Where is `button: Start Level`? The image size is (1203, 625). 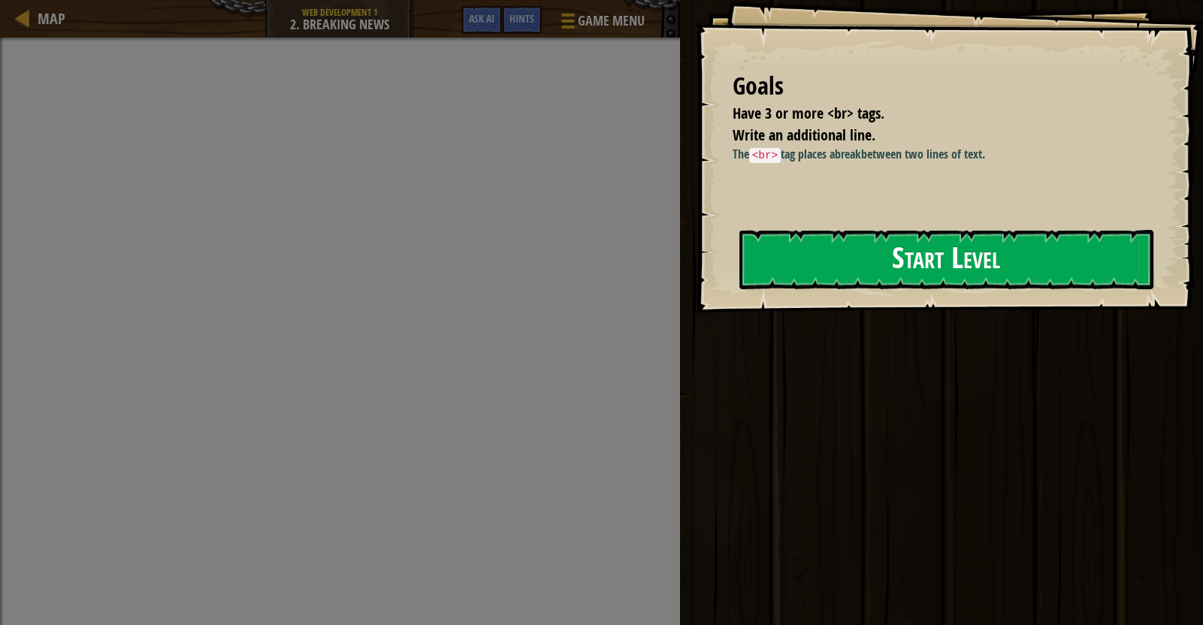 button: Start Level is located at coordinates (946, 259).